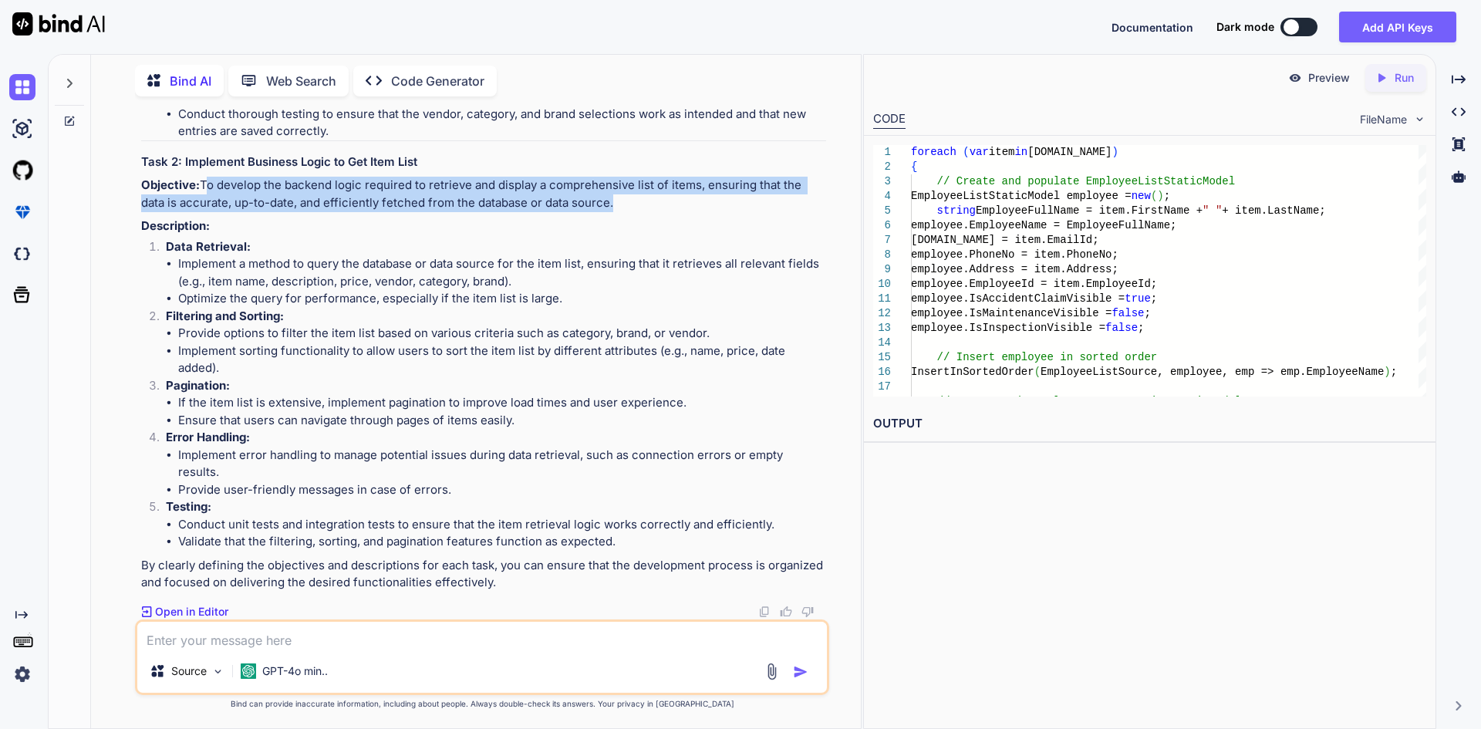  I want to click on span: EmployeeFullName = item.FirstName +, so click(1089, 211).